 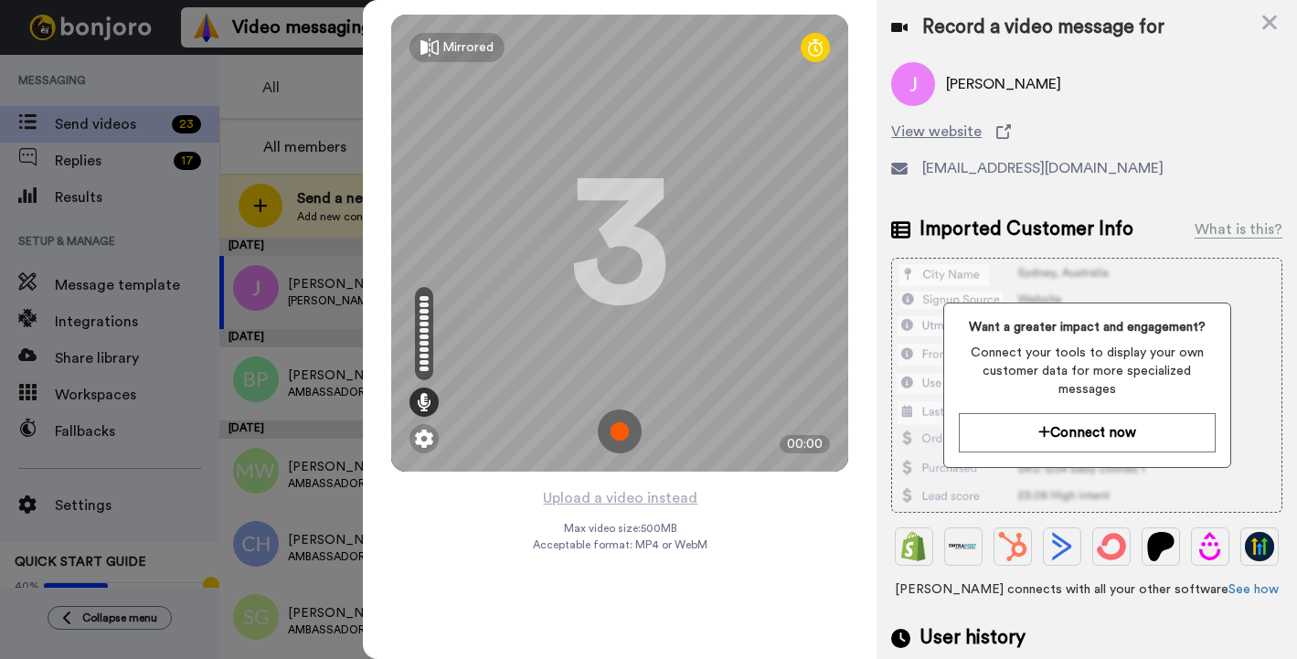 I want to click on span: View website, so click(x=936, y=132).